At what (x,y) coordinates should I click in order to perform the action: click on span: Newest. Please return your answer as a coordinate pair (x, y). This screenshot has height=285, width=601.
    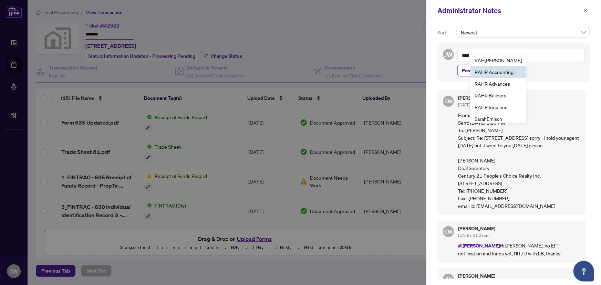
    Looking at the image, I should click on (523, 32).